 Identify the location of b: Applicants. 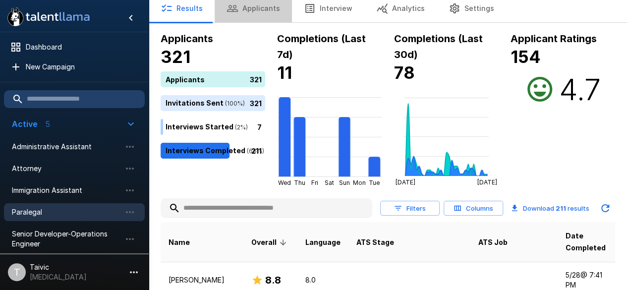
(187, 39).